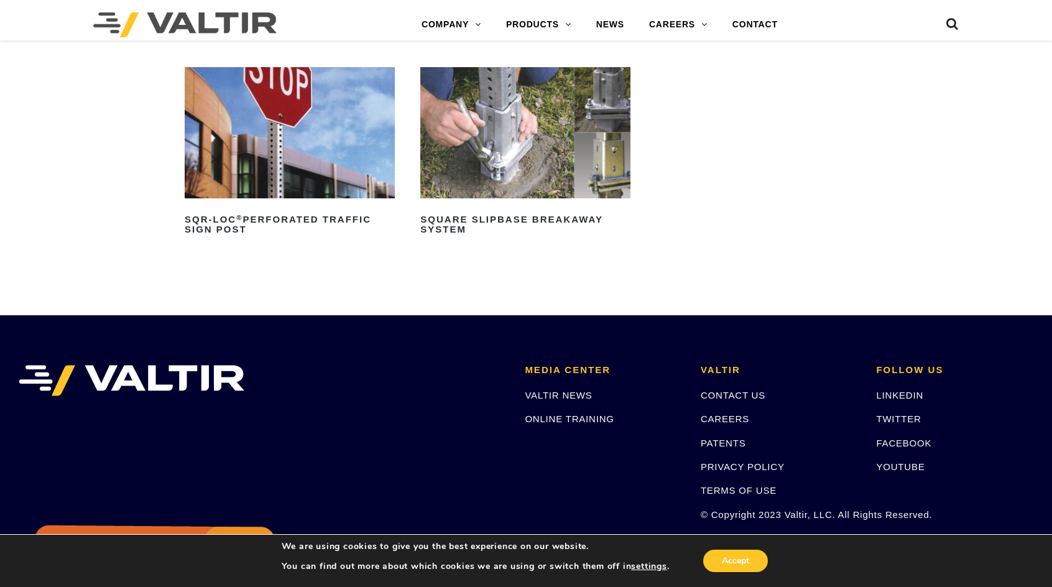  Describe the element at coordinates (525, 153) in the screenshot. I see `a: Square Slipbase Breakaway System` at that location.